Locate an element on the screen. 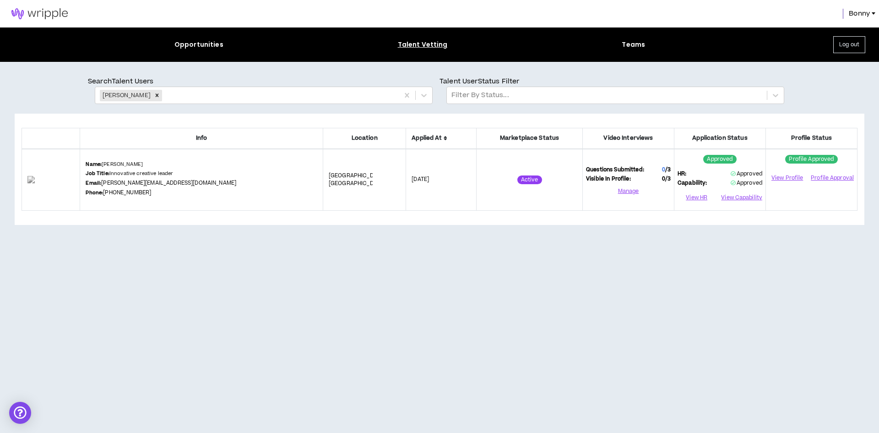  button: Profile Approval is located at coordinates (833, 178).